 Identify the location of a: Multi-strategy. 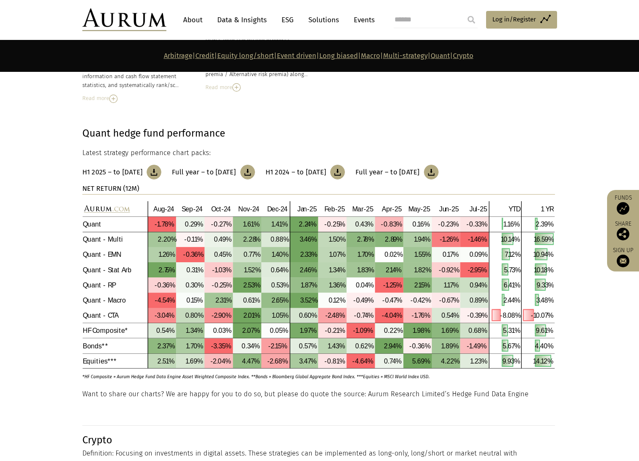
(406, 55).